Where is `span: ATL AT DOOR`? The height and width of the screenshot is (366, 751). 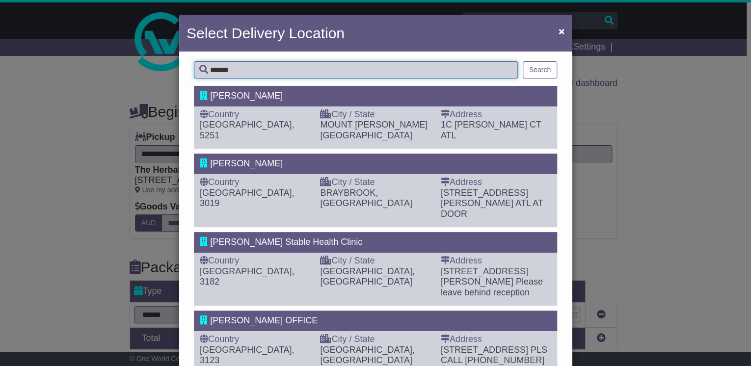 span: ATL AT DOOR is located at coordinates (492, 209).